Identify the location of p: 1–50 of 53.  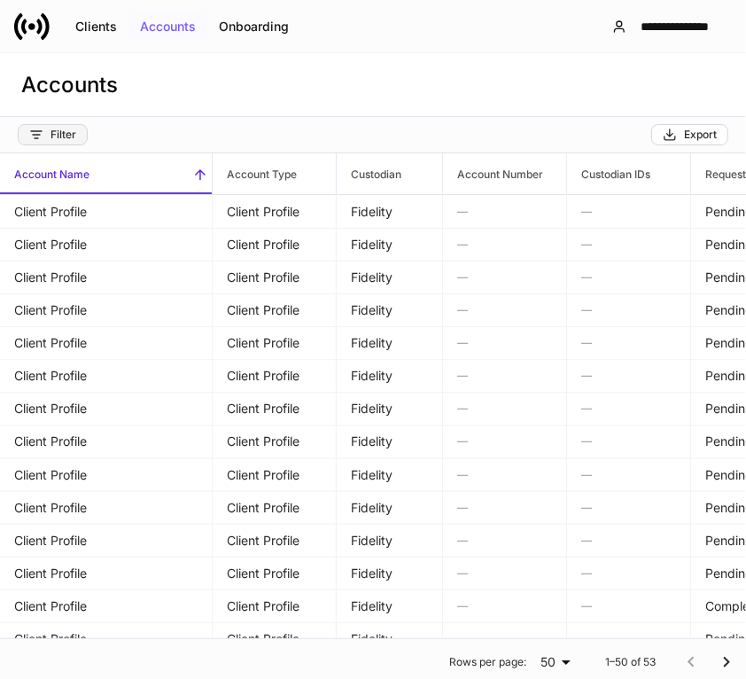
(630, 662).